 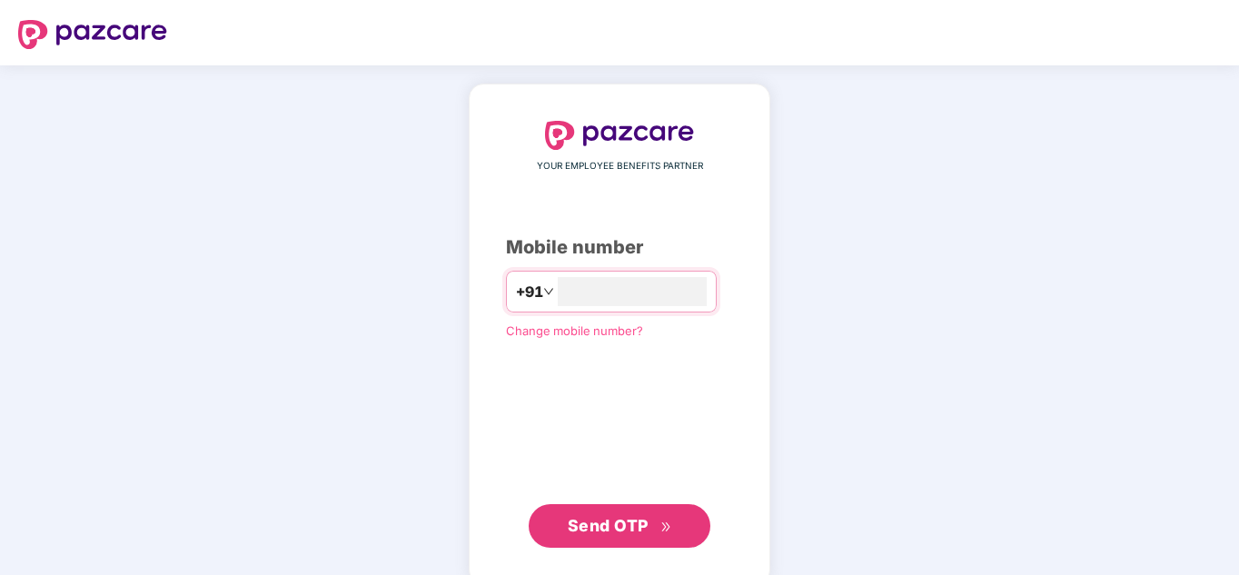 What do you see at coordinates (666, 527) in the screenshot?
I see `span: double-right` at bounding box center [666, 527].